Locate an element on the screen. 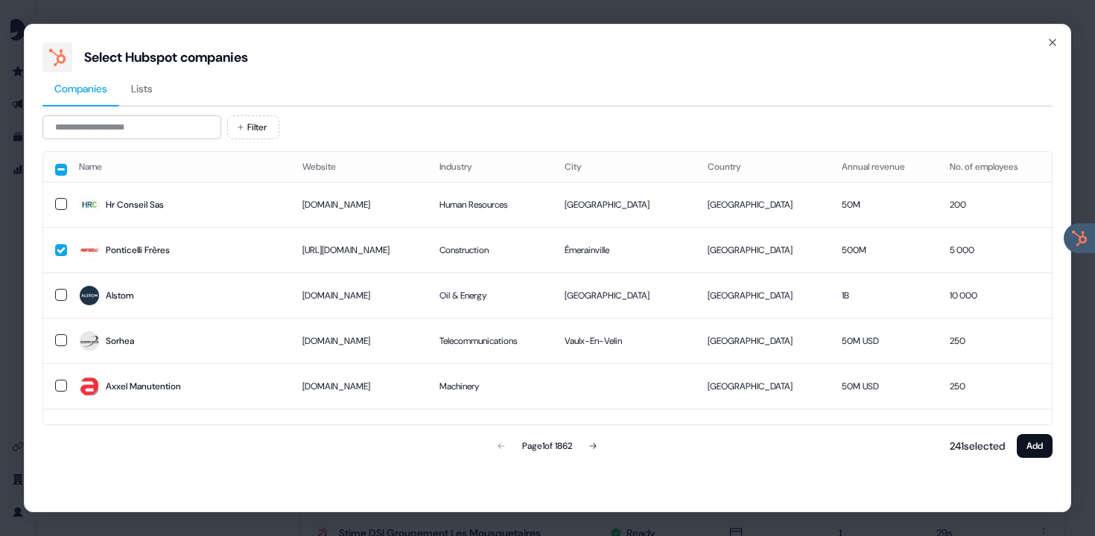 The width and height of the screenshot is (1095, 536). div: Hr Conseil Sas is located at coordinates (135, 205).